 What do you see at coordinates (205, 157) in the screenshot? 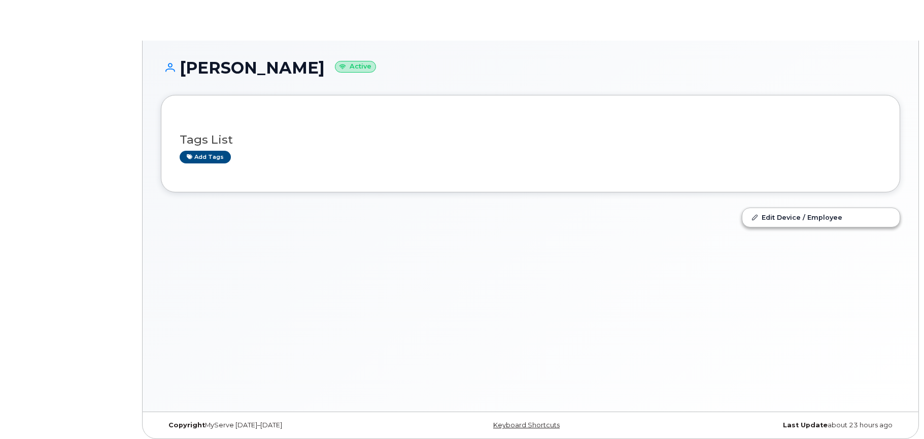
I see `a: Add tags` at bounding box center [205, 157].